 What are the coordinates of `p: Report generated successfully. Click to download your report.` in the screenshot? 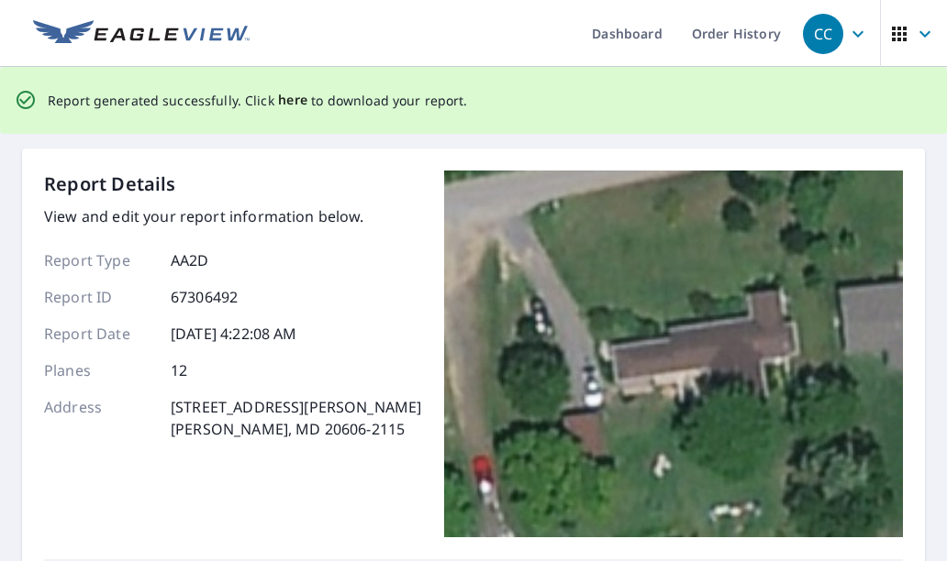 It's located at (258, 100).